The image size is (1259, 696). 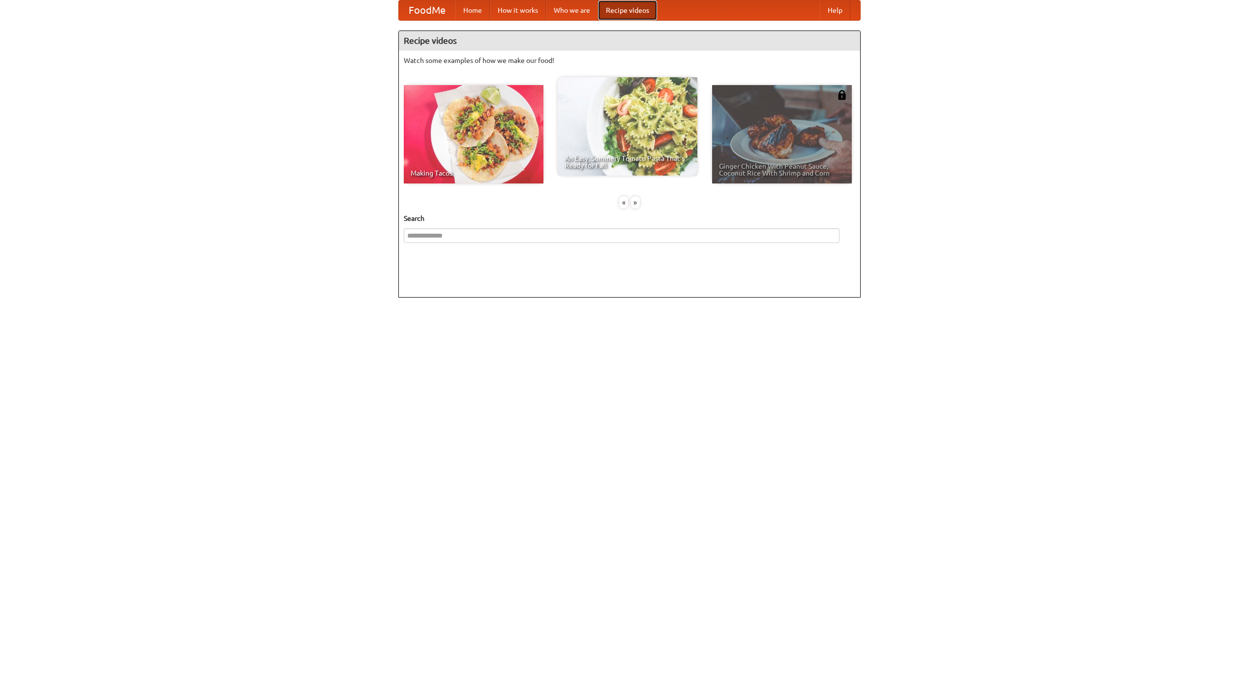 What do you see at coordinates (518, 10) in the screenshot?
I see `a: How it works` at bounding box center [518, 10].